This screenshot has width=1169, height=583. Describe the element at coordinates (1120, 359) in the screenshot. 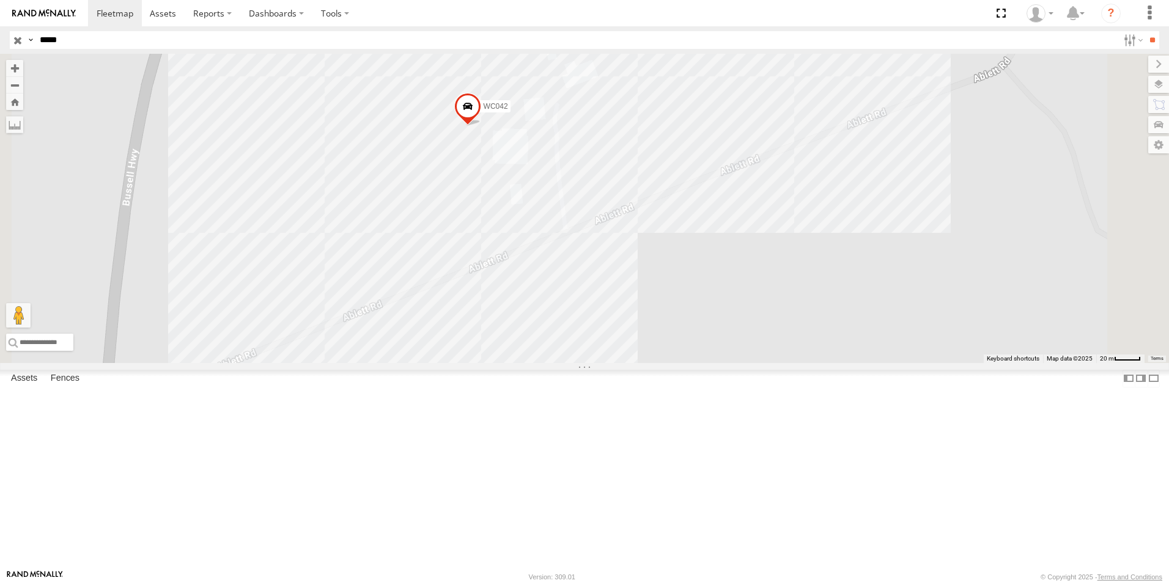

I see `button: Map Scale: 20 m per 40 pixels` at that location.